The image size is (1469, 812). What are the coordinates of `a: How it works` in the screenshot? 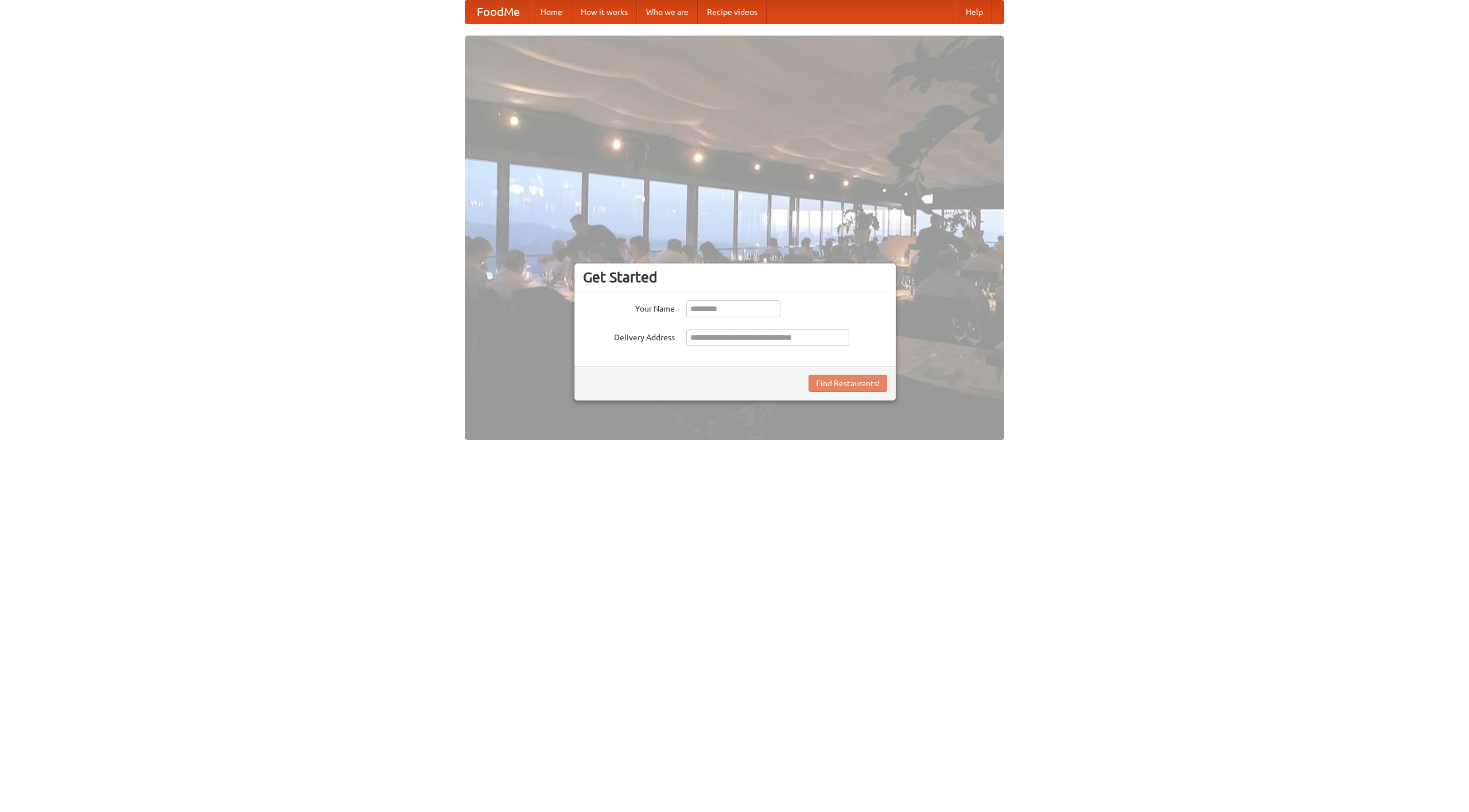 It's located at (604, 12).